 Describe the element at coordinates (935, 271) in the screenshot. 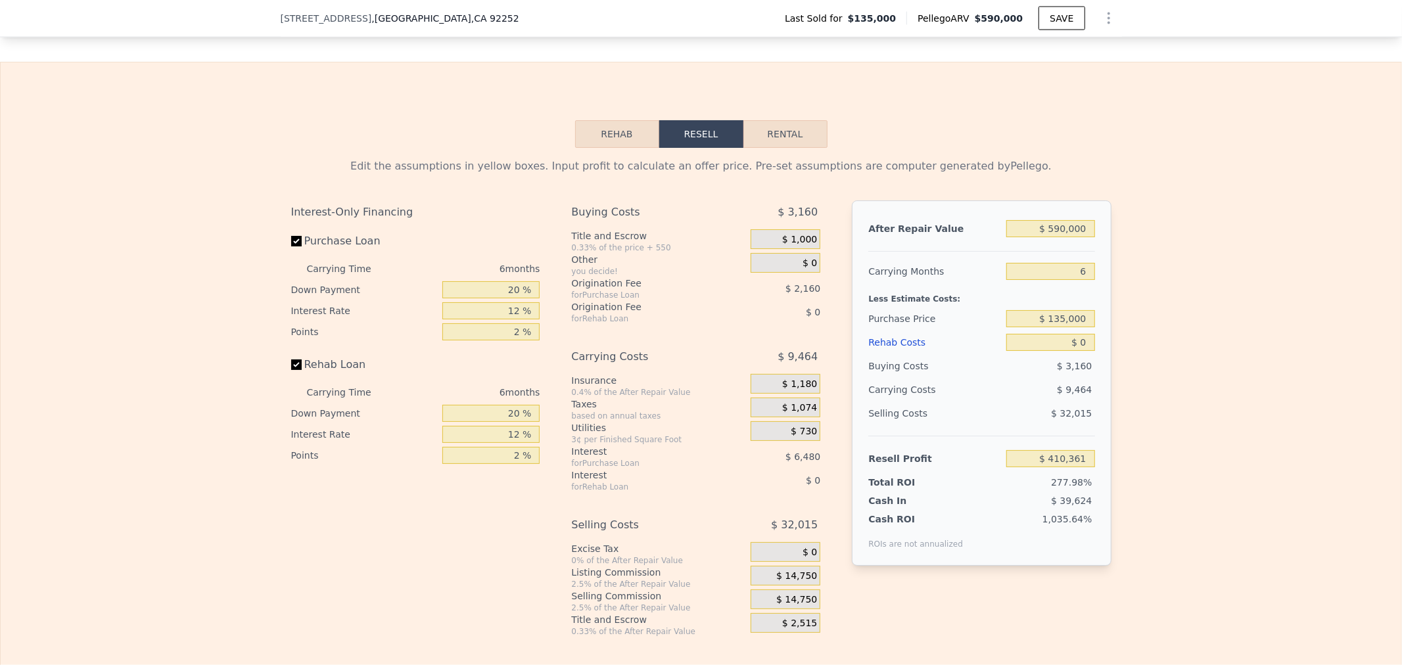

I see `div: Carrying Months` at that location.